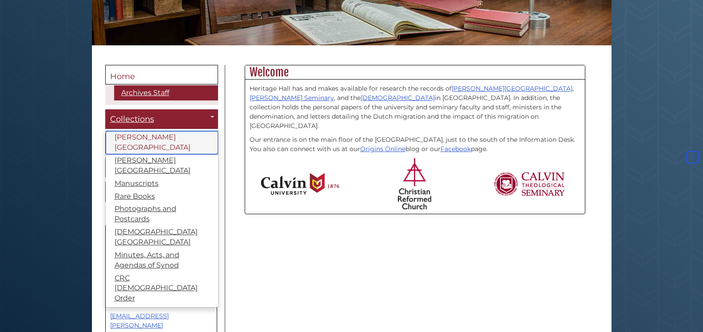 This screenshot has height=332, width=703. I want to click on a: Rare Books, so click(162, 196).